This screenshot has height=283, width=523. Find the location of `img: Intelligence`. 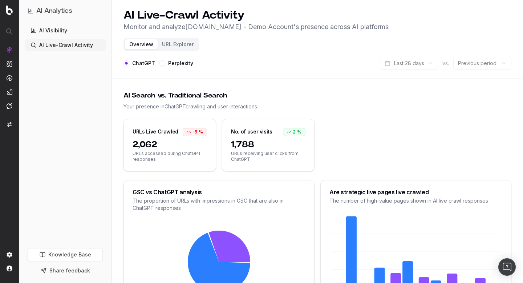

img: Intelligence is located at coordinates (9, 64).